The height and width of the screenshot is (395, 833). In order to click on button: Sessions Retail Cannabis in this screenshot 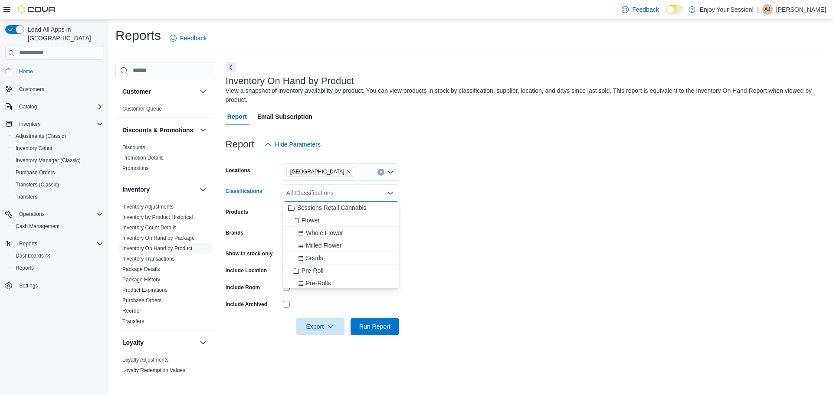, I will do `click(341, 208)`.